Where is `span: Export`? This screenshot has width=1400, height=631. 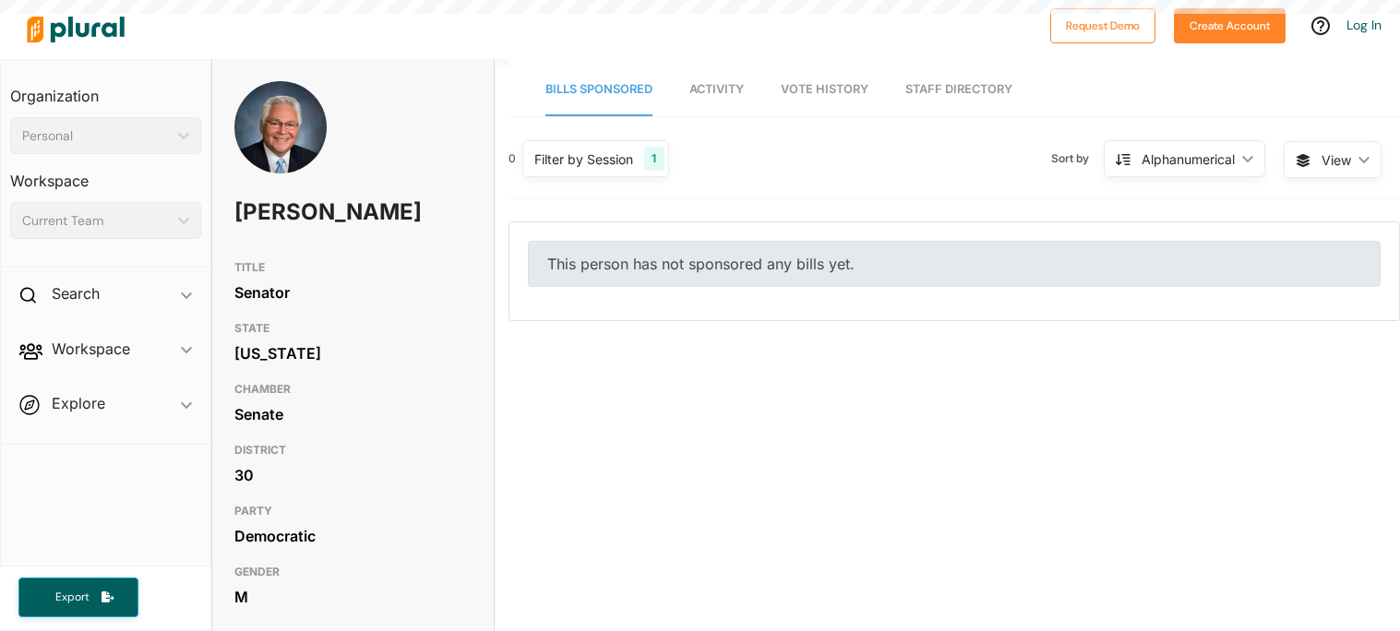
span: Export is located at coordinates (72, 597).